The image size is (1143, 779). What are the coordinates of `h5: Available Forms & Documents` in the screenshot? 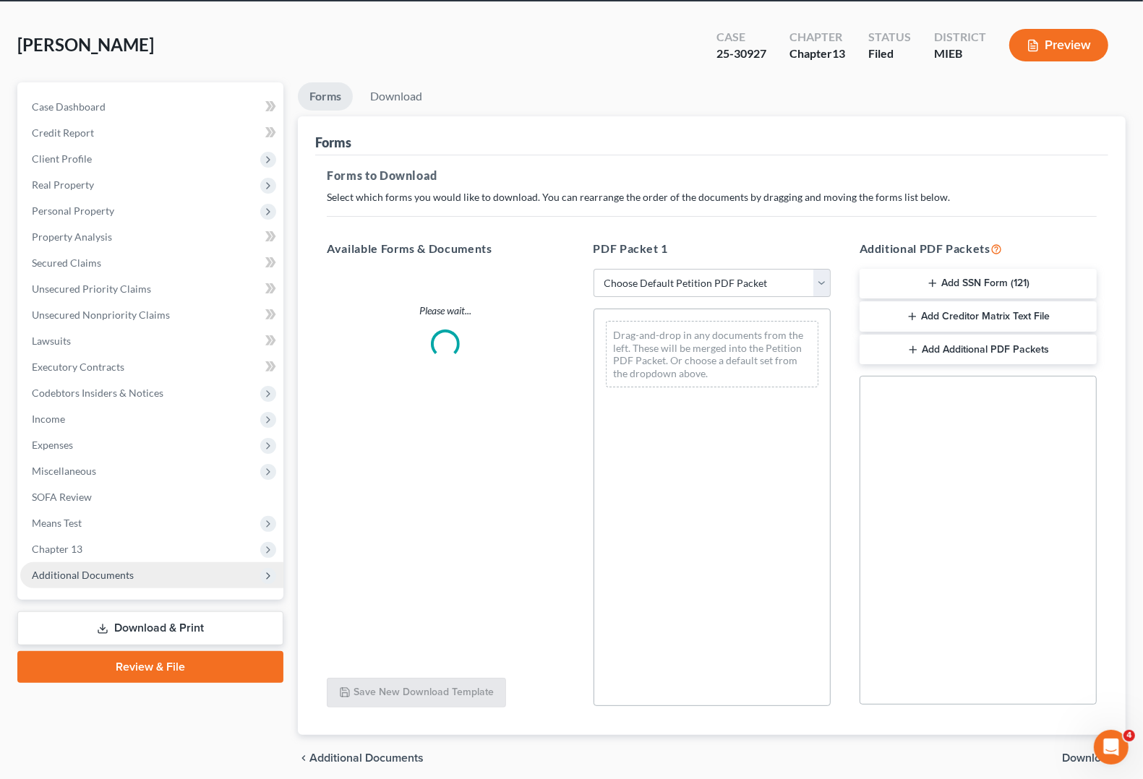 It's located at (445, 249).